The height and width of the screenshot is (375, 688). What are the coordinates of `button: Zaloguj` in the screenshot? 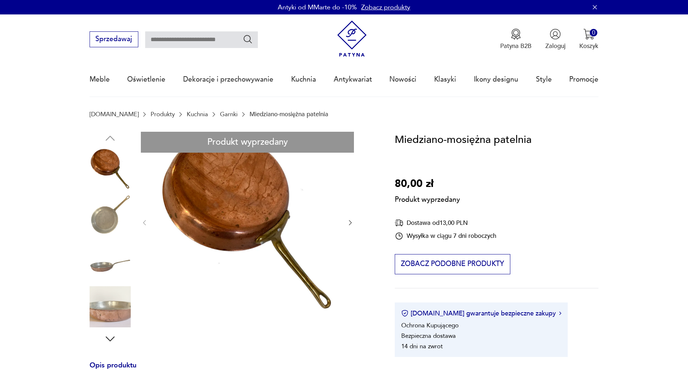 It's located at (555, 39).